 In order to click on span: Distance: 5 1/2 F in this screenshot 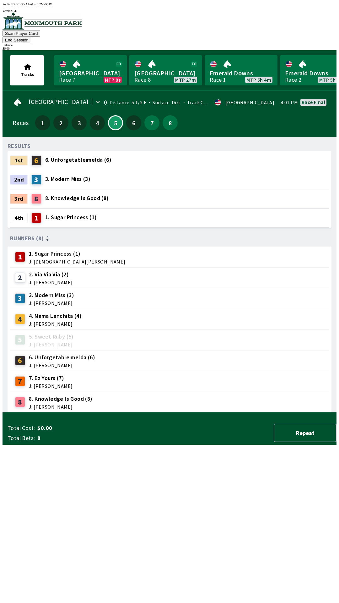, I will do `click(128, 102)`.